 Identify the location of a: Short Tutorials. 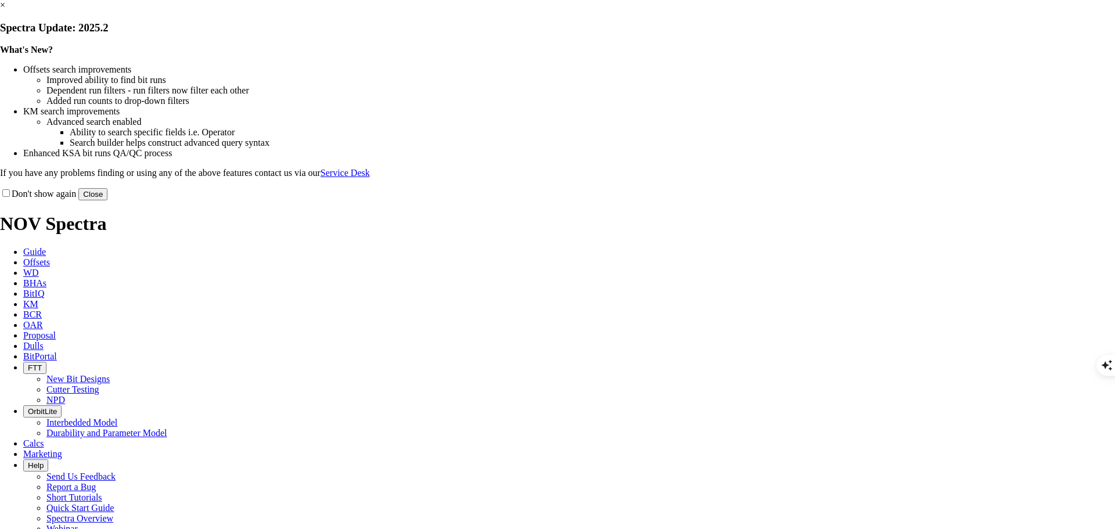
(74, 497).